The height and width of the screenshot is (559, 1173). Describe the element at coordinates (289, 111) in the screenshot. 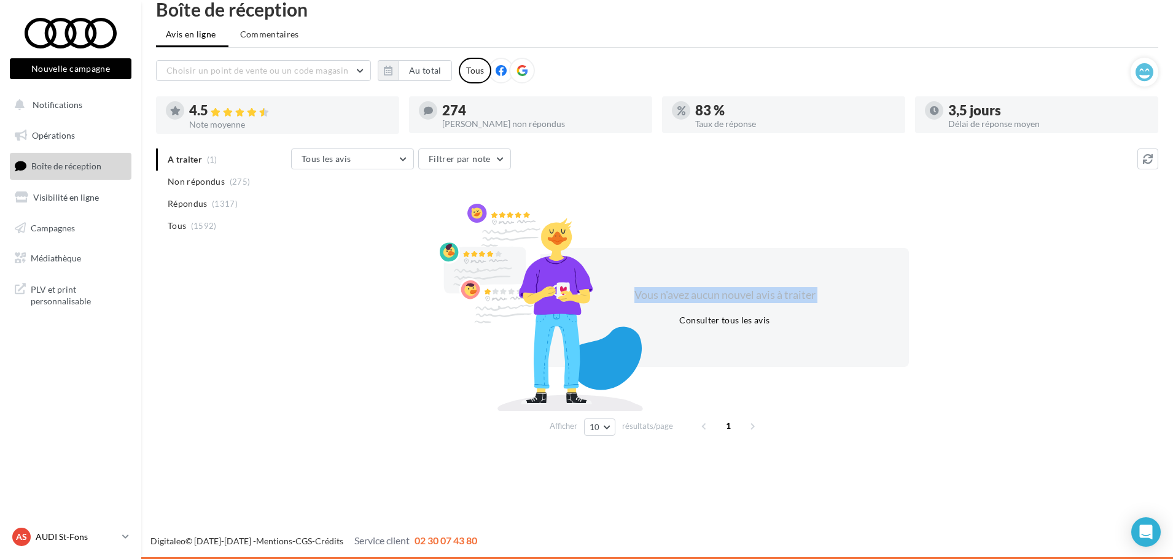

I see `div: 4.5` at that location.